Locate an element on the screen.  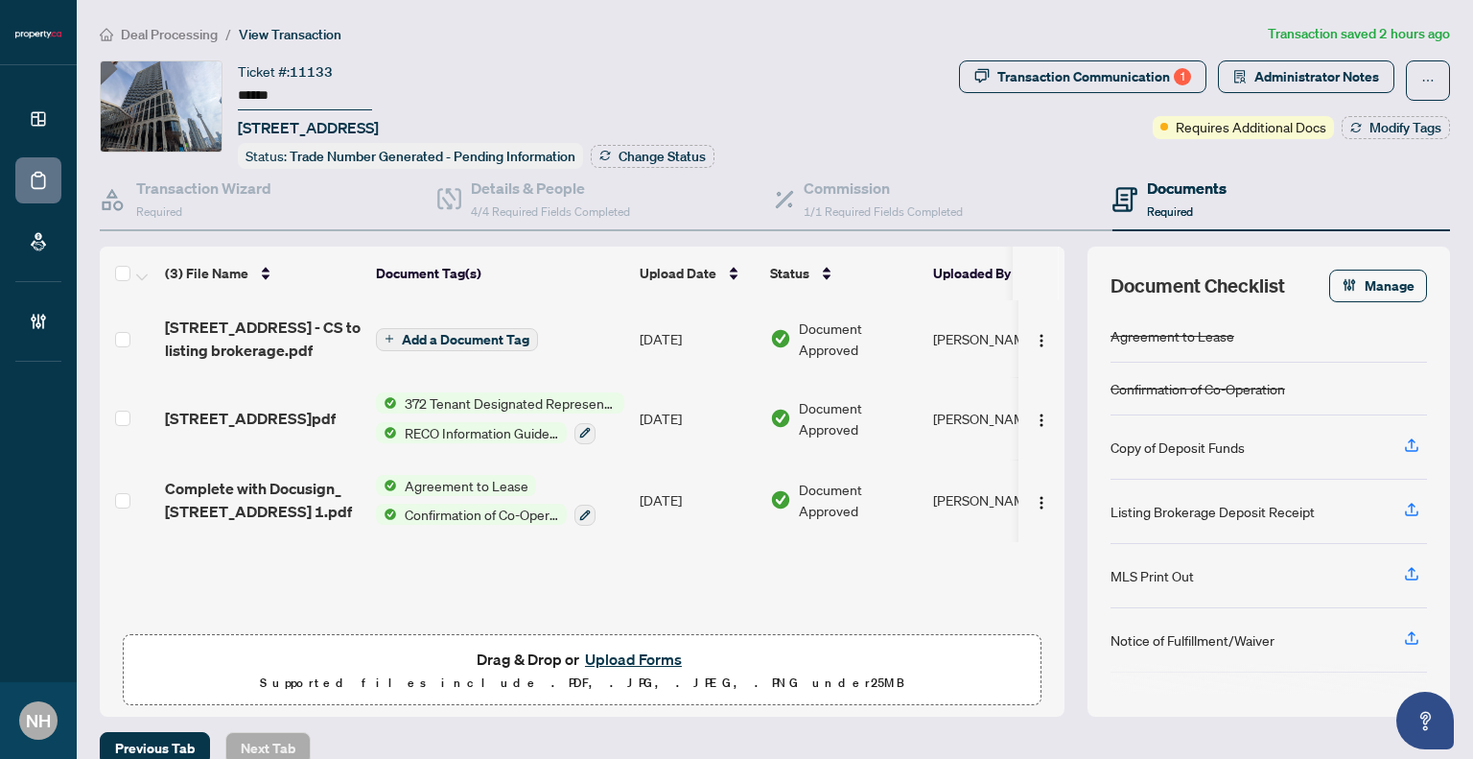
button: Administrator Notes is located at coordinates (1307, 77).